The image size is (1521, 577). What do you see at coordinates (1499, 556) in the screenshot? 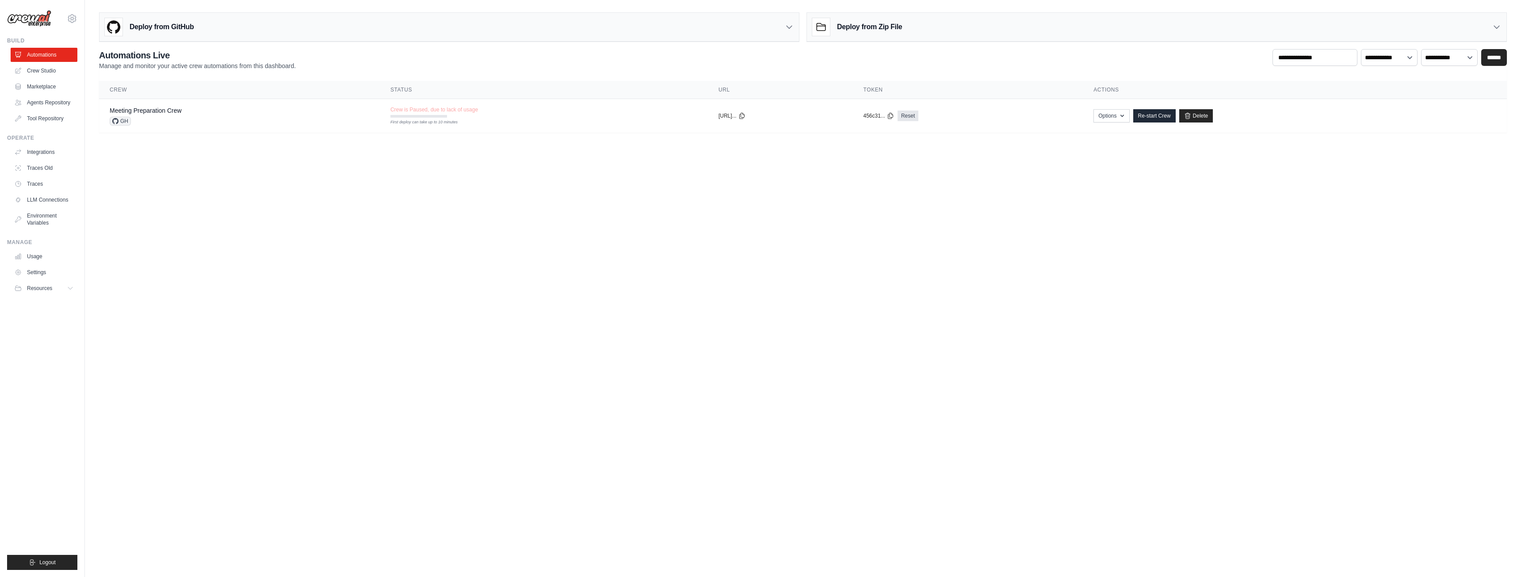
I see `div: Chat Widget` at bounding box center [1499, 556].